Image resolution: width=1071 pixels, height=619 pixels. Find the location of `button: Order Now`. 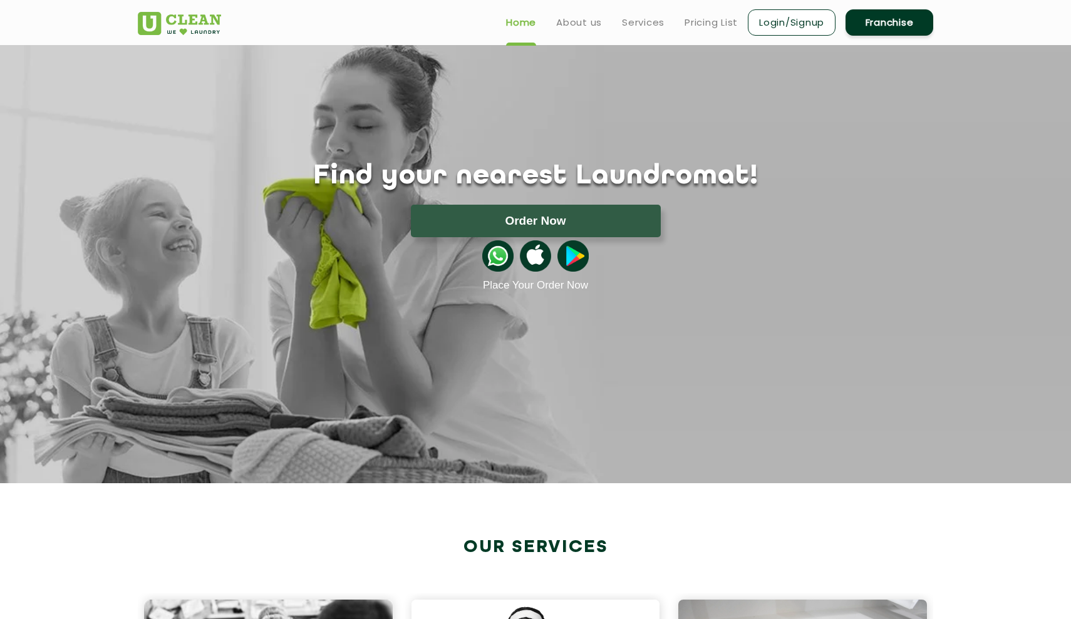

button: Order Now is located at coordinates (535, 221).